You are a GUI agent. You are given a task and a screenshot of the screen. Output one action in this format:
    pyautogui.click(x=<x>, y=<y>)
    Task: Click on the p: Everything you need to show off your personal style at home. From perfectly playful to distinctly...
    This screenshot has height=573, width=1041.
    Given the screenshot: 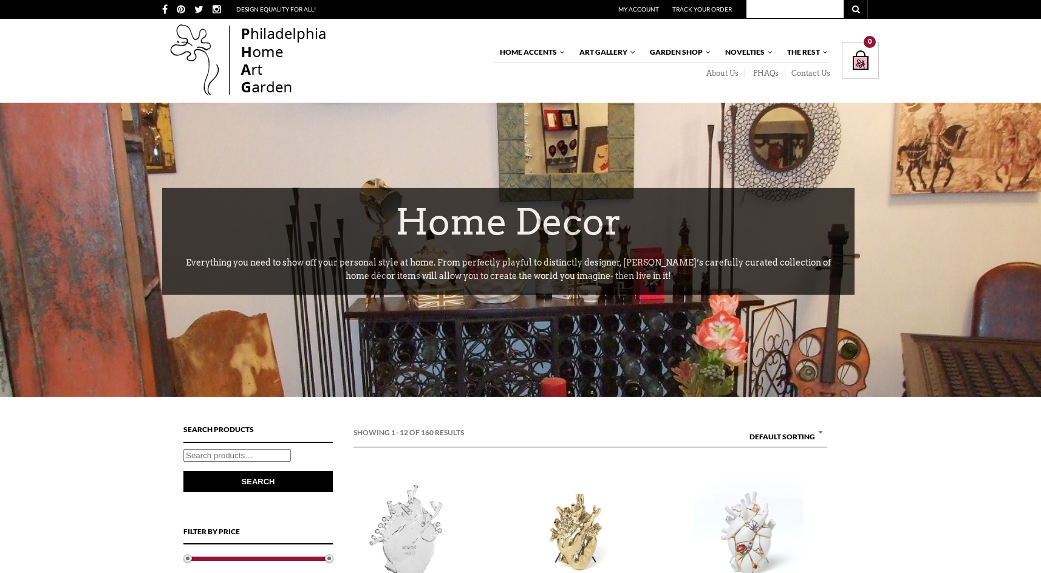 What is the action you would take?
    pyautogui.click(x=508, y=275)
    